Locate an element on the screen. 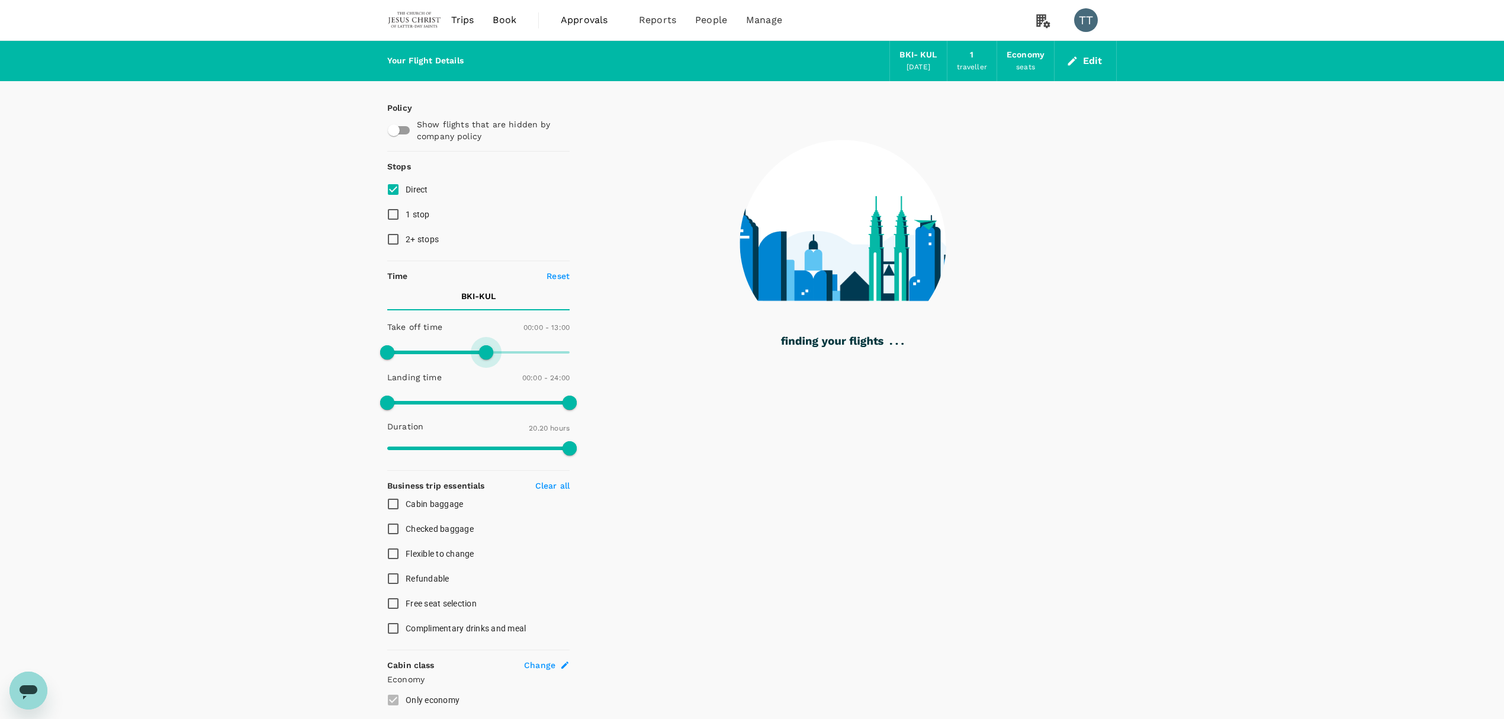 The height and width of the screenshot is (719, 1504). span: Complimentary drinks and meal is located at coordinates (465, 628).